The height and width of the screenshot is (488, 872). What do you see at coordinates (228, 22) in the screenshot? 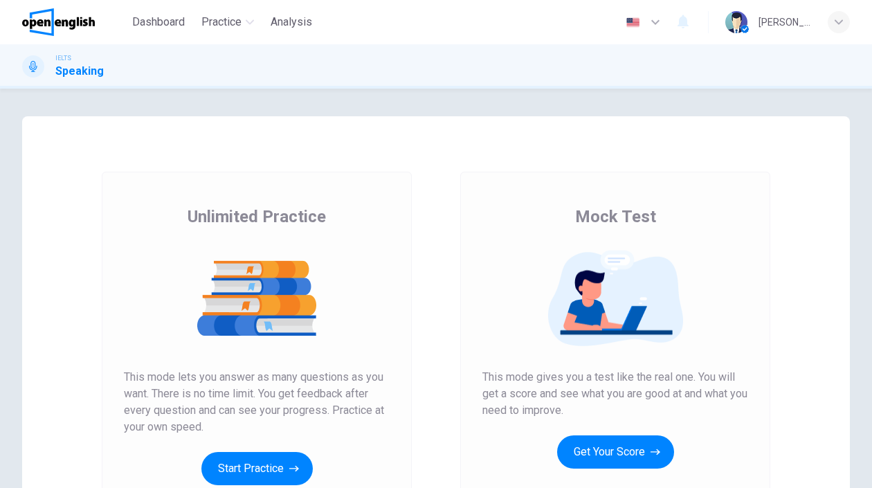
I see `button: Practice` at bounding box center [228, 22].